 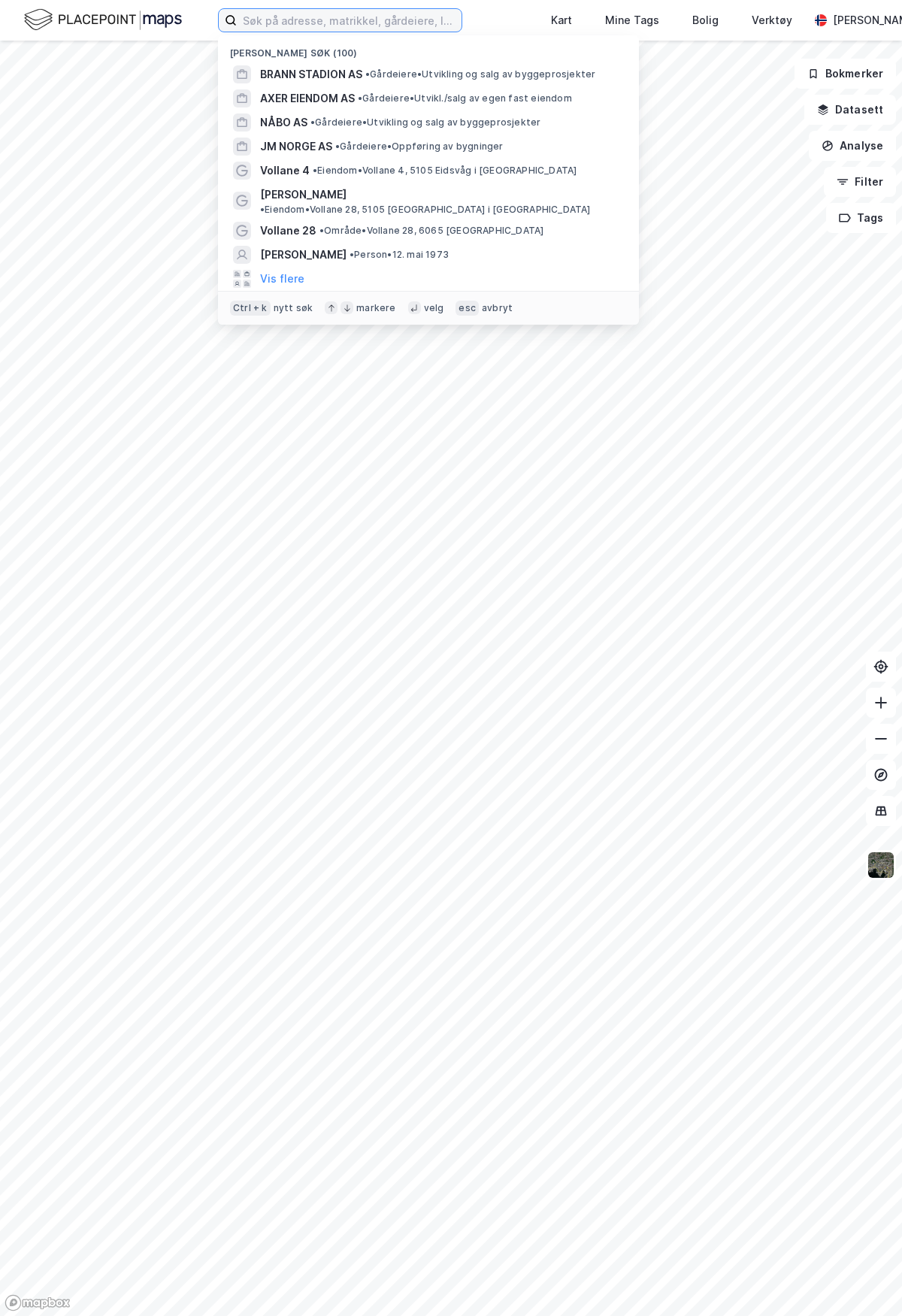 What do you see at coordinates (399, 255) in the screenshot?
I see `span: Person • 12. mai 1973` at bounding box center [399, 255].